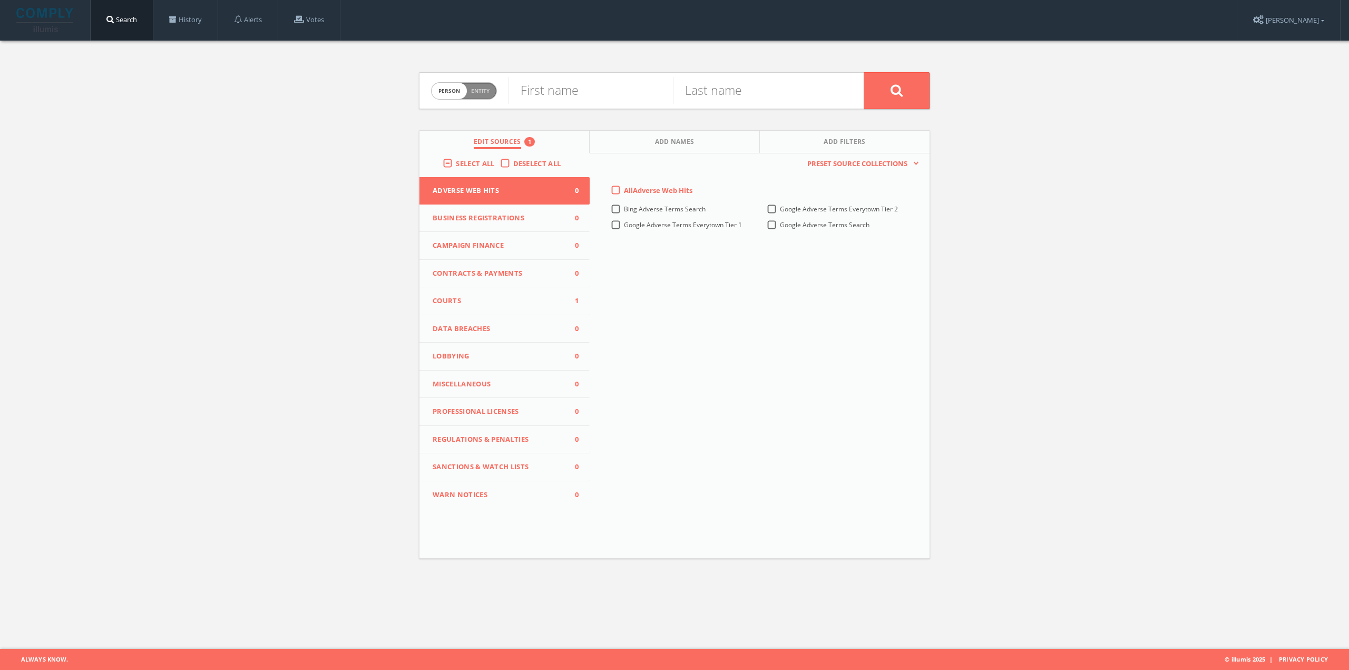  Describe the element at coordinates (480, 91) in the screenshot. I see `span: Entity` at that location.